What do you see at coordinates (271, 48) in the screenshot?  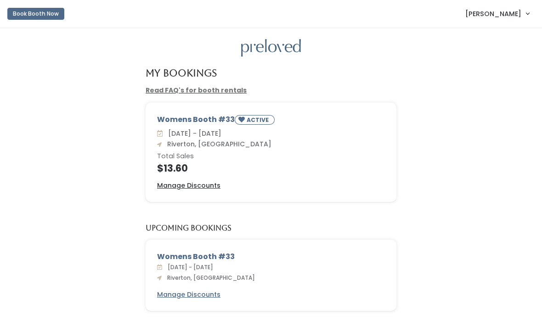 I see `img: preloved logo` at bounding box center [271, 48].